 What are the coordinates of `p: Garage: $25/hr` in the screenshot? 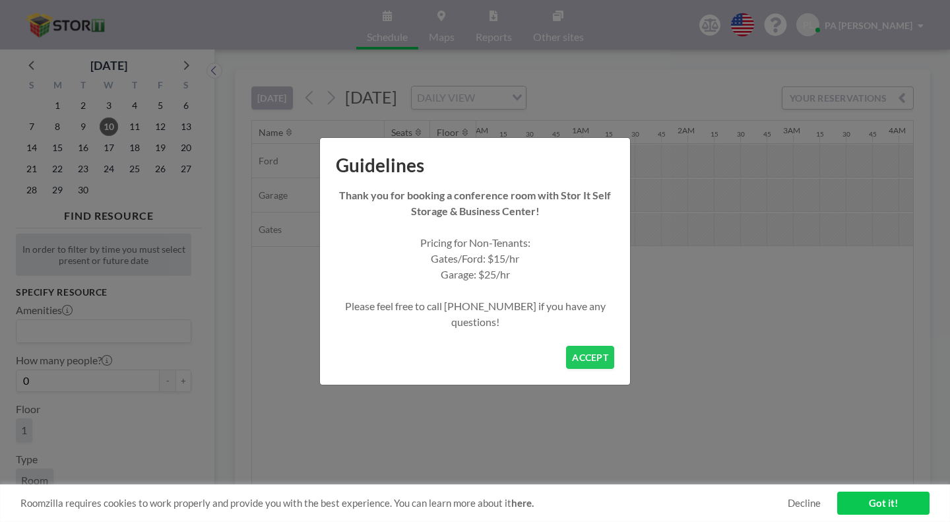 It's located at (475, 274).